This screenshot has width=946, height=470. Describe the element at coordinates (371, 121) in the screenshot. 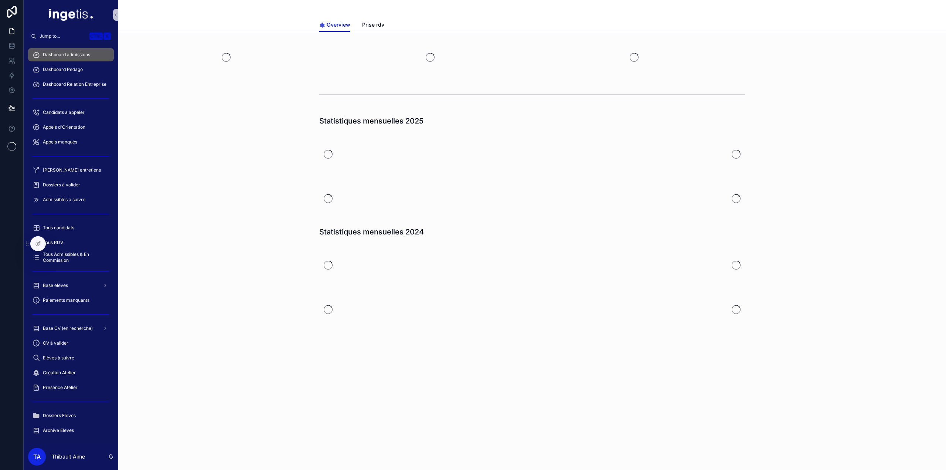

I see `h1: Statistiques mensuelles 2025` at that location.